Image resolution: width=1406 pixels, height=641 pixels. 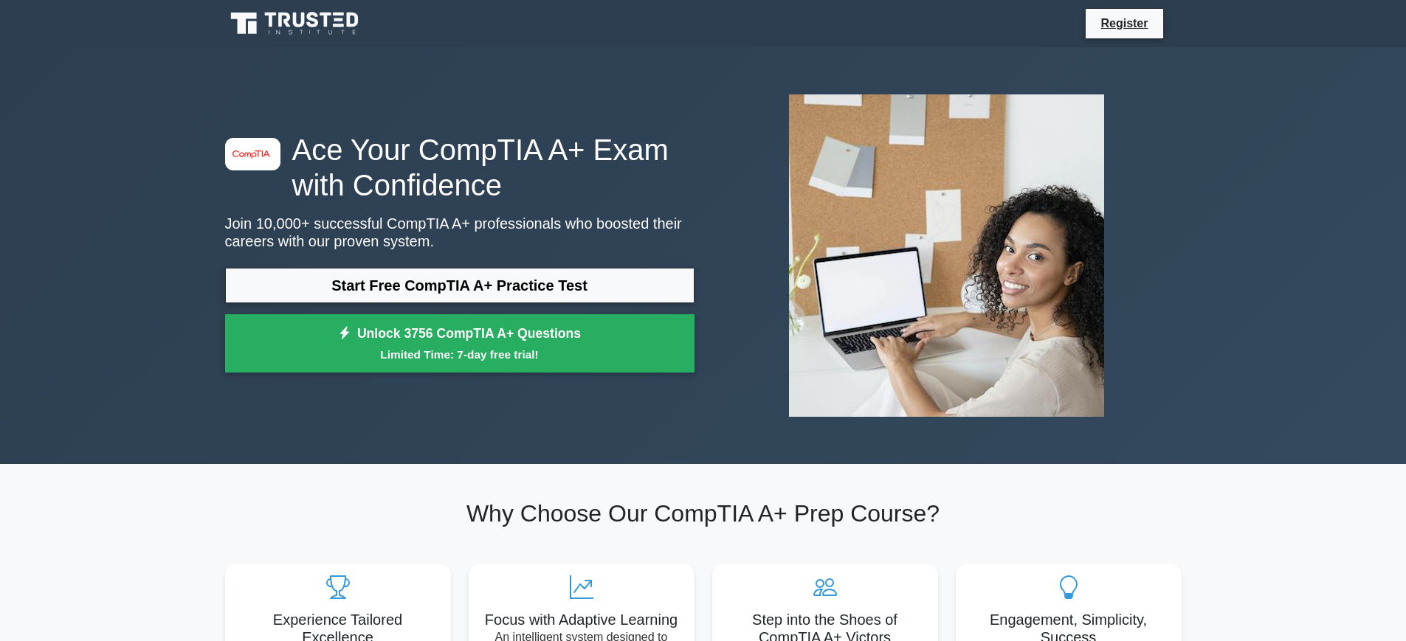 I want to click on p: Join 10,000+ successful CompTIA A+ professionals who boosted their careers with our proven system., so click(x=460, y=232).